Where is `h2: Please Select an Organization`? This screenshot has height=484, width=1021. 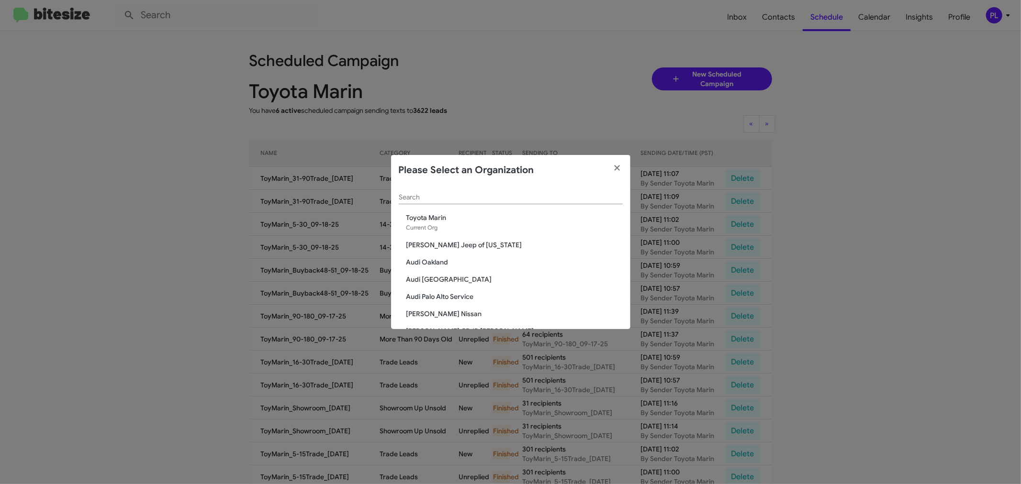
h2: Please Select an Organization is located at coordinates (466, 170).